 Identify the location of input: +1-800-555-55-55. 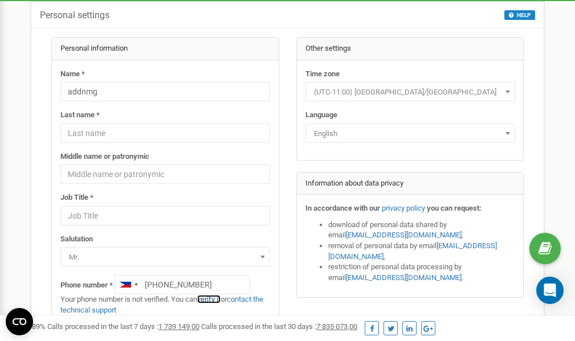
(182, 285).